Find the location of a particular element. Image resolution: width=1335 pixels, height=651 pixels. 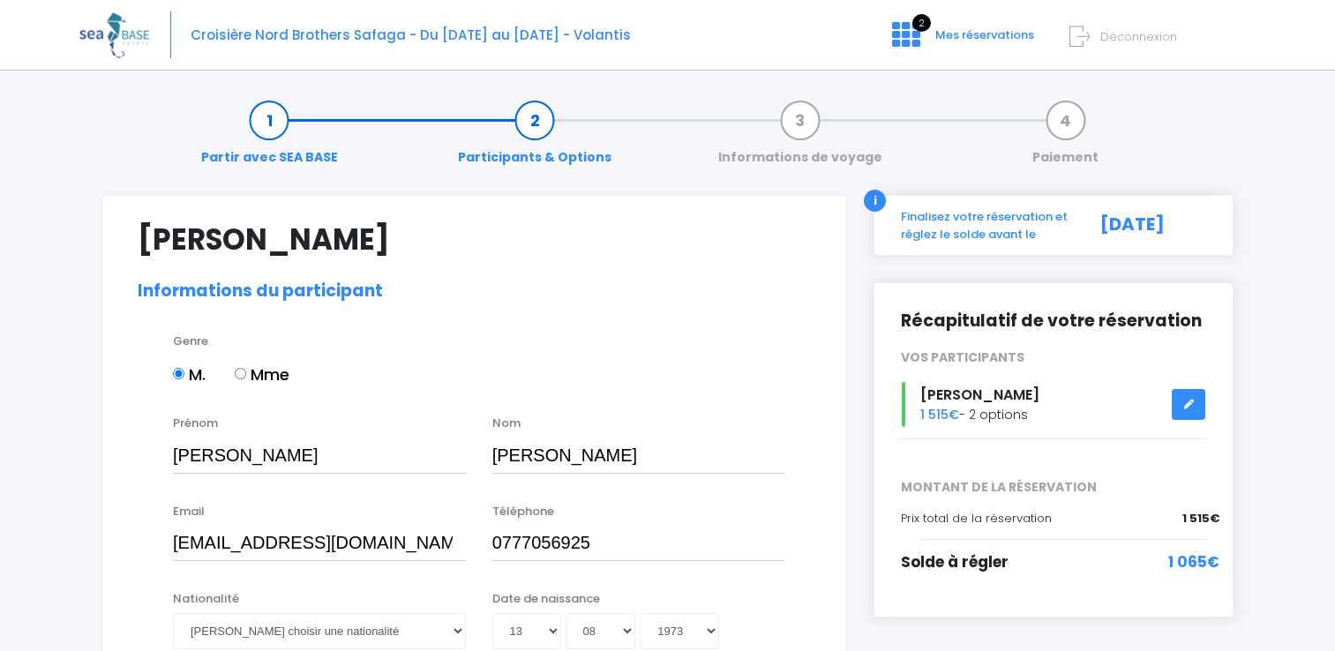

h2: Récapitulatif de votre réservation is located at coordinates (1053, 320).